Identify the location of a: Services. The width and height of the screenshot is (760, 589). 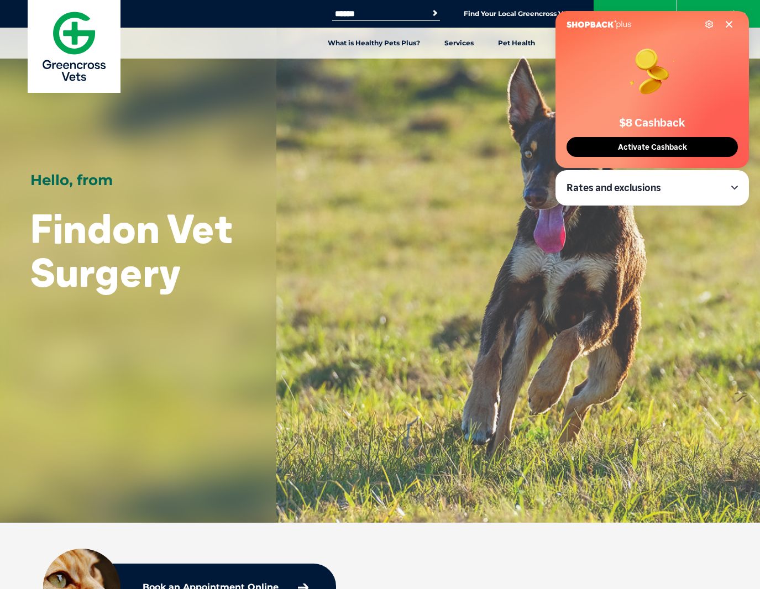
(459, 43).